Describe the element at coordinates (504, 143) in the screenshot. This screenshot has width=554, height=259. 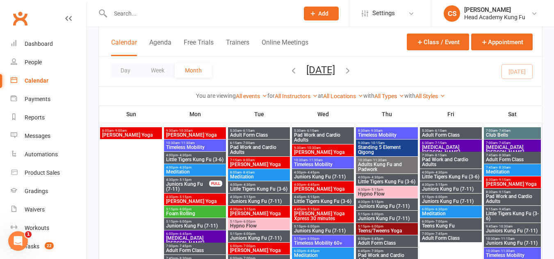
I see `span: - 7:45am` at that location.